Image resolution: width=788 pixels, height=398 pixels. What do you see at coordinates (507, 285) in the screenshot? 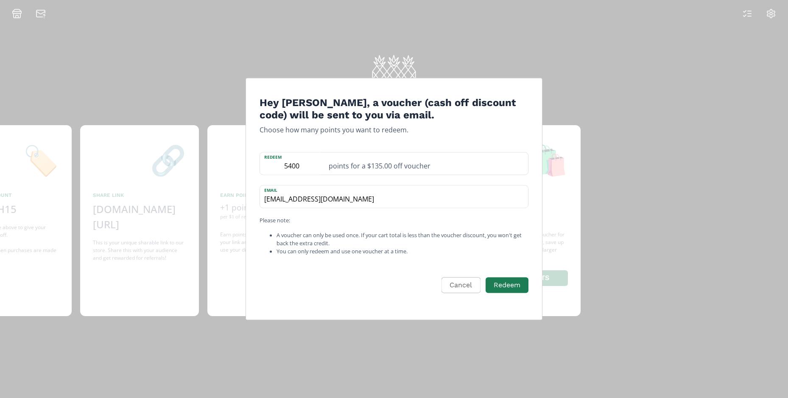
I see `button: Redeem` at bounding box center [507, 285].